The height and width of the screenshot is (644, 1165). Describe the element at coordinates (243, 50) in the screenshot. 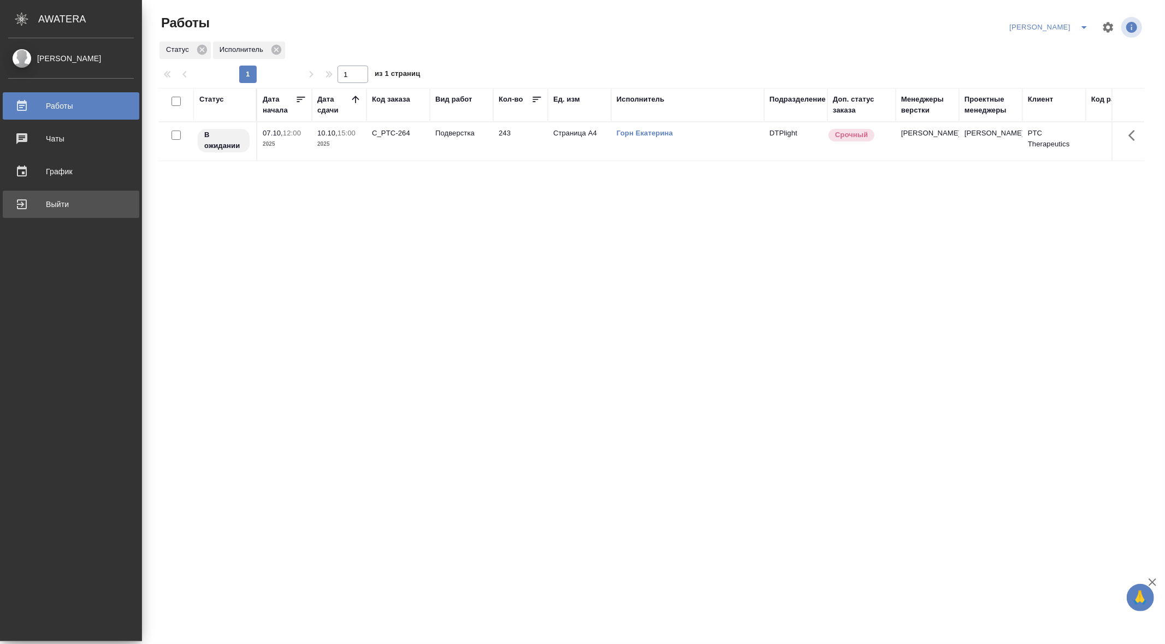

I see `p: Исполнитель` at that location.